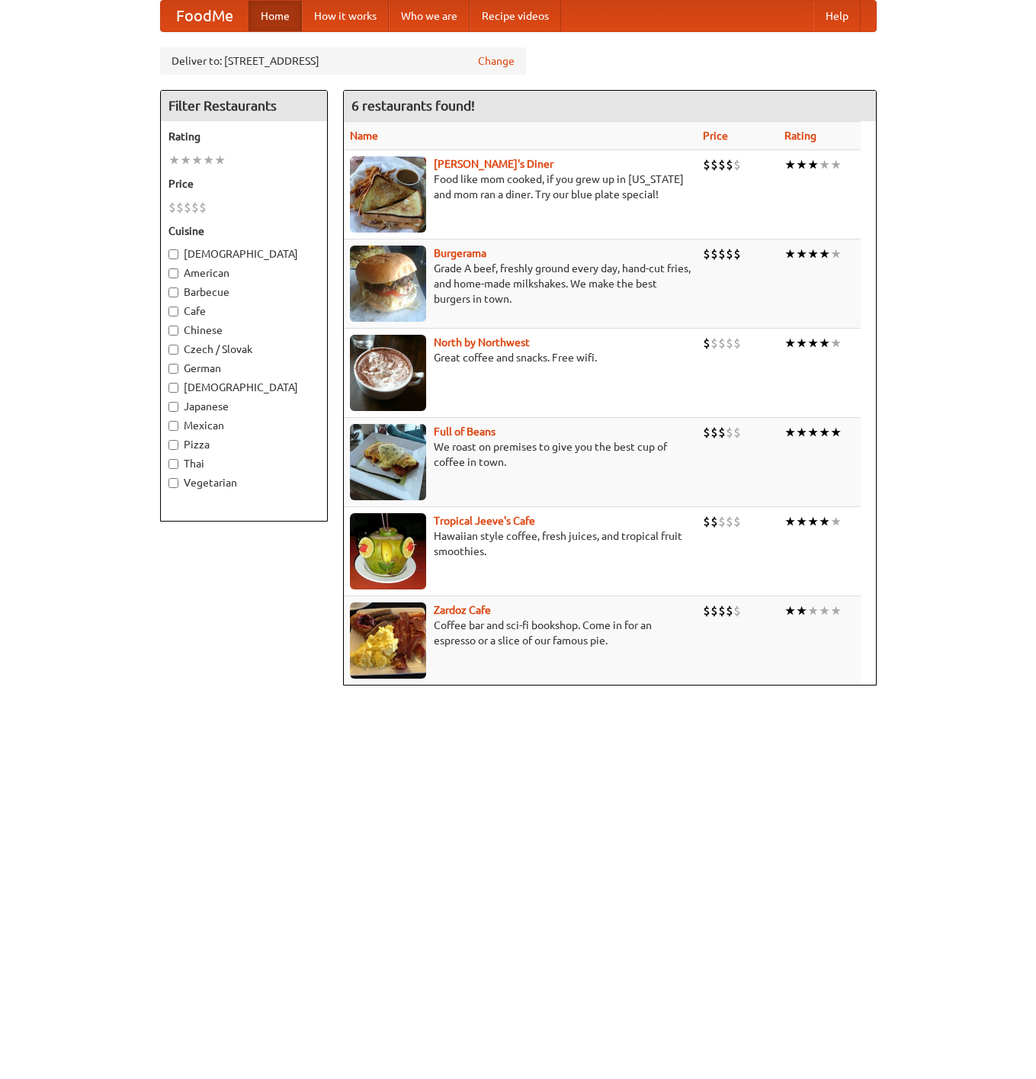  Describe the element at coordinates (388, 373) in the screenshot. I see `img: north.jpg` at that location.